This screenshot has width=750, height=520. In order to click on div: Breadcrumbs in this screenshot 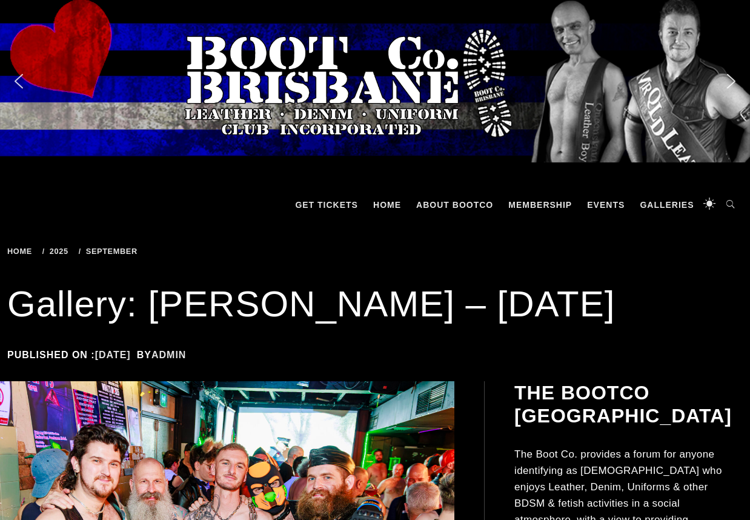, I will do `click(159, 252)`.